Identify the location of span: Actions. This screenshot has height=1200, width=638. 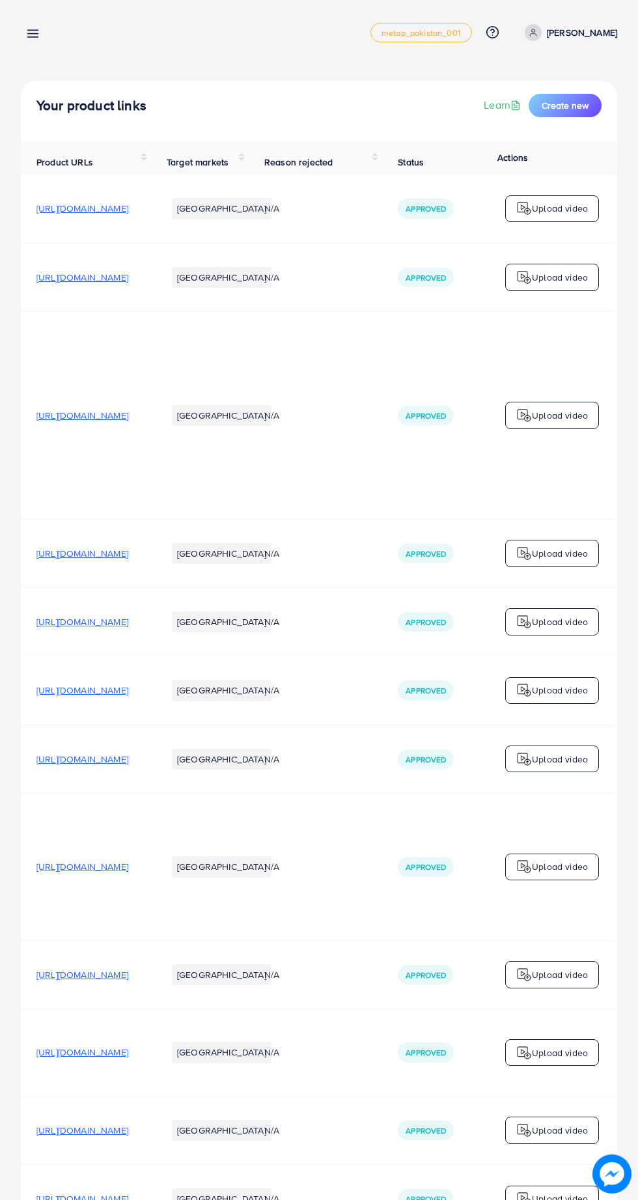
(512, 158).